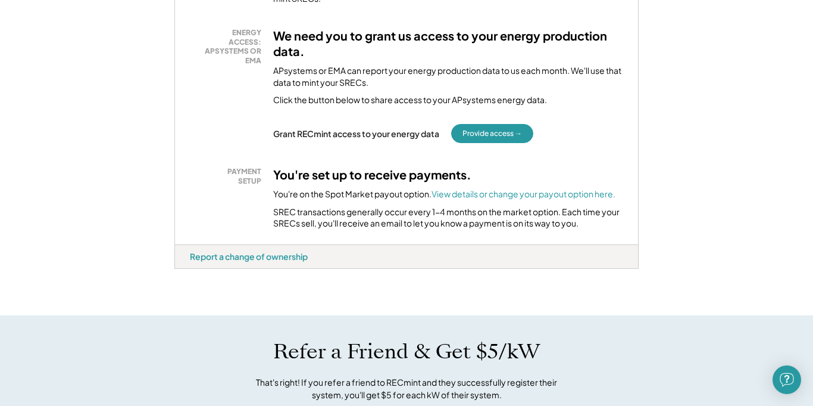  What do you see at coordinates (229, 46) in the screenshot?
I see `div: ENERGY ACCESS: APSYSTEMS OR EMA` at bounding box center [229, 46].